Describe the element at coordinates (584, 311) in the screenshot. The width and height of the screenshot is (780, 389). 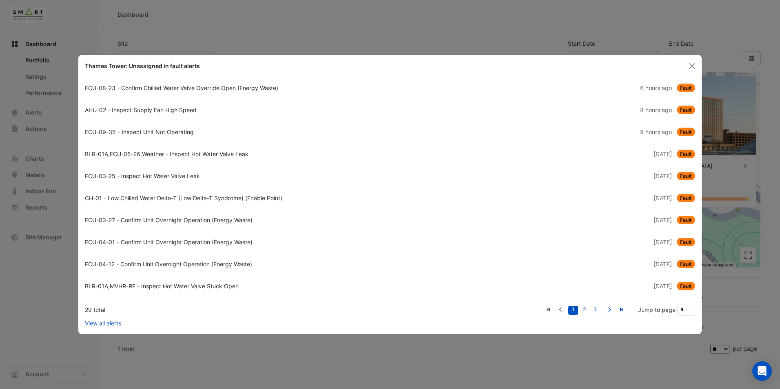
I see `a: 2` at that location.